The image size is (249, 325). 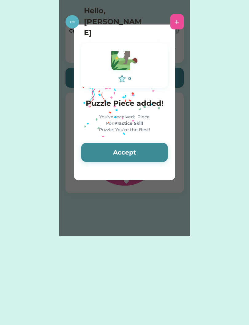 I want to click on h4: Puzzle Piece added!, so click(x=124, y=103).